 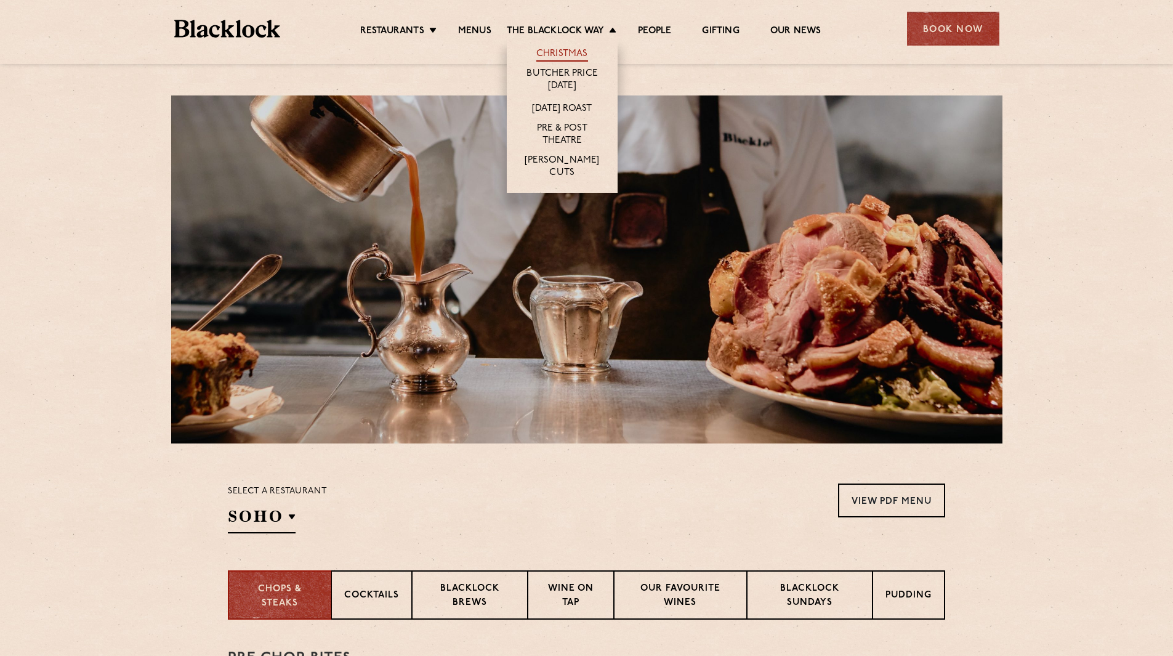 I want to click on a: The Blacklock Way, so click(x=556, y=32).